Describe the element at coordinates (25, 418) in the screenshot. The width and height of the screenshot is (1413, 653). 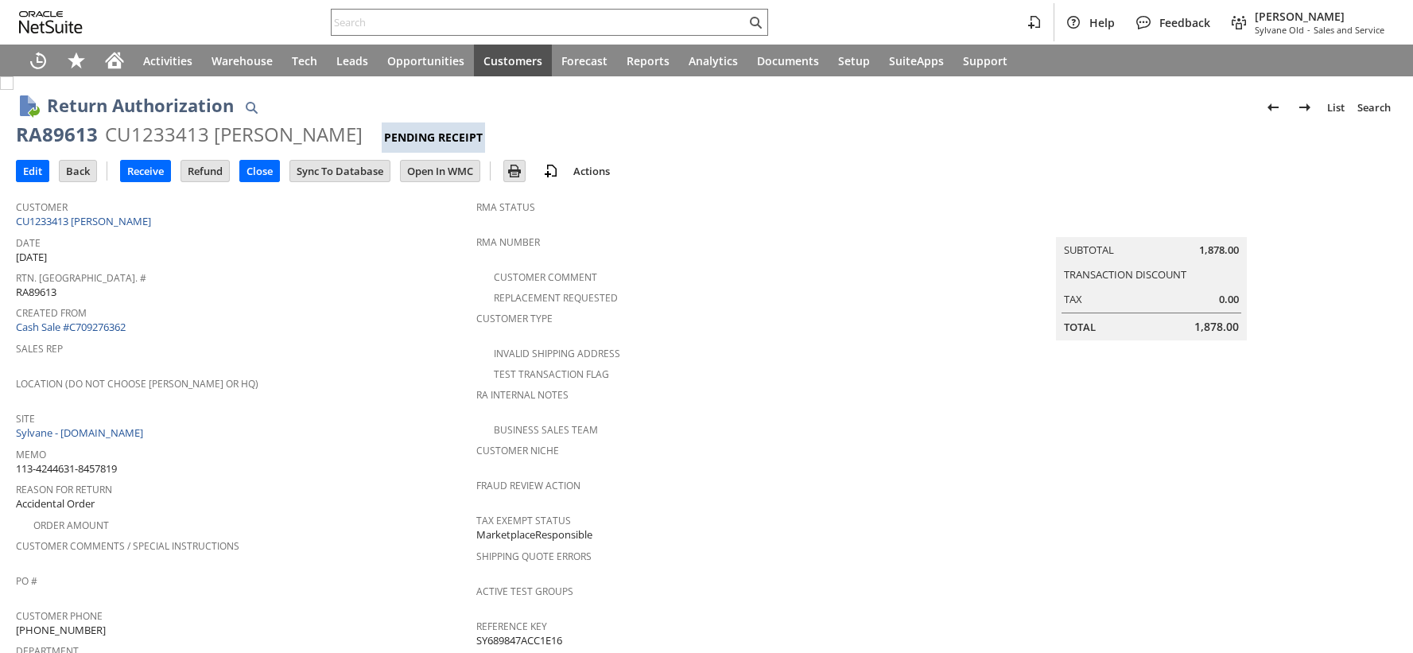
I see `a: Site` at that location.